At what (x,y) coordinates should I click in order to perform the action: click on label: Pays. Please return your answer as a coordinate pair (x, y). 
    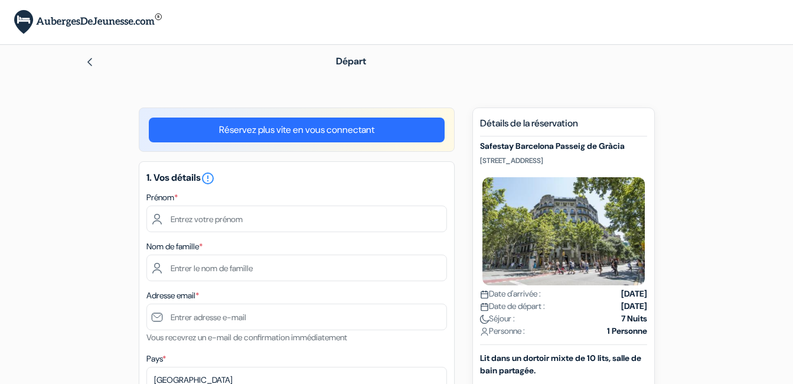
    Looking at the image, I should click on (156, 358).